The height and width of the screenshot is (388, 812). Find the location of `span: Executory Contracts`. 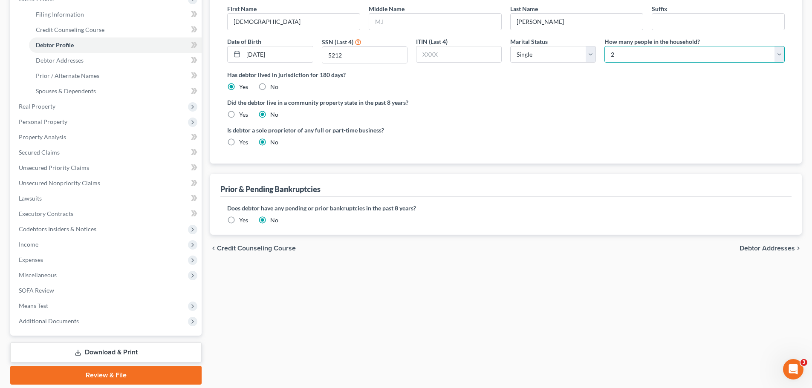

span: Executory Contracts is located at coordinates (46, 213).